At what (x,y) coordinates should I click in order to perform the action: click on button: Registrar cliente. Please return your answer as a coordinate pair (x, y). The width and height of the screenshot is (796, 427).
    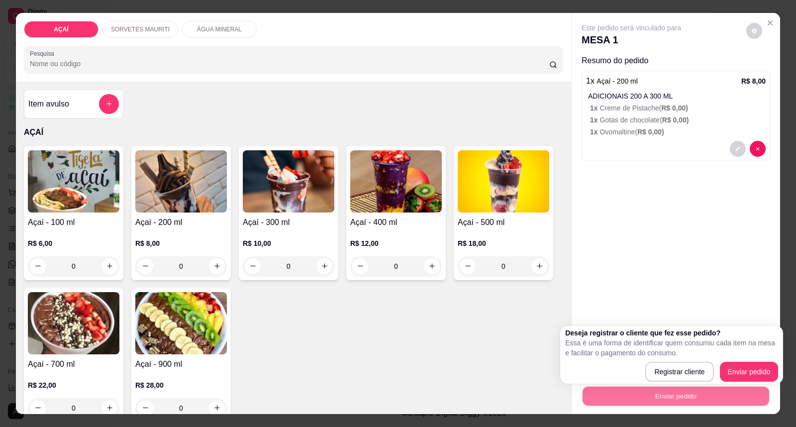
    Looking at the image, I should click on (680, 372).